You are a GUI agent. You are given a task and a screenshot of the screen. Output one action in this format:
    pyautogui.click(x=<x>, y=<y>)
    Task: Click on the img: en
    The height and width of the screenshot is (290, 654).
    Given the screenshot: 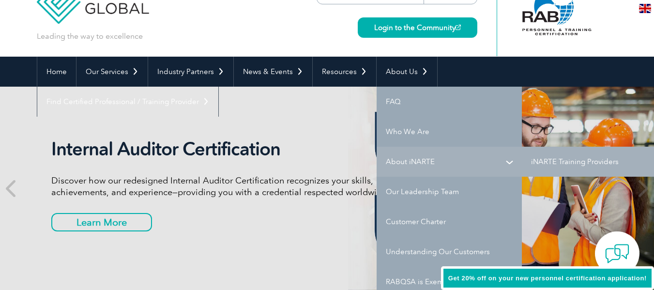 What is the action you would take?
    pyautogui.click(x=644, y=8)
    